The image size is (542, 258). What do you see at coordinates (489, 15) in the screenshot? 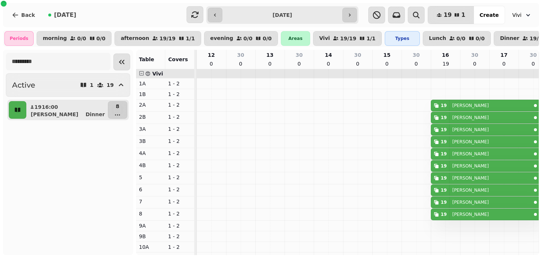
I see `button: Create` at bounding box center [489, 15].